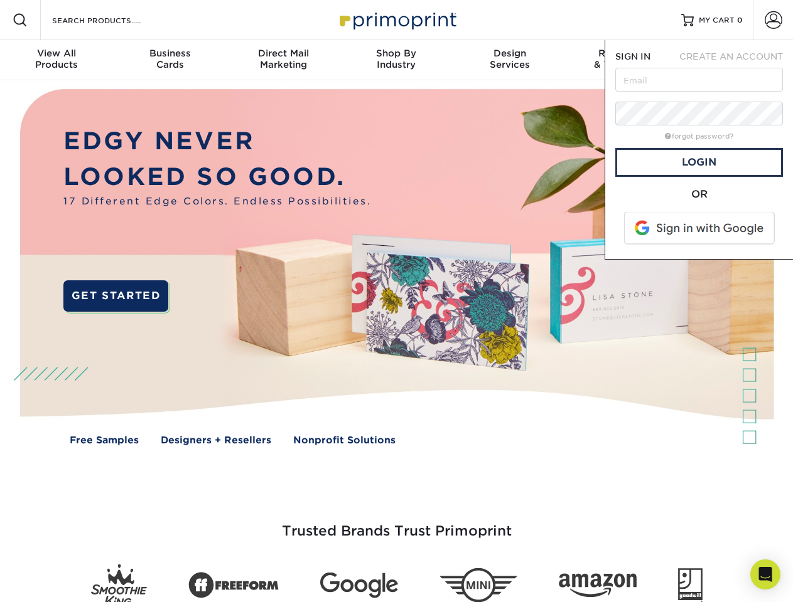  What do you see at coordinates (217, 201) in the screenshot?
I see `span: 17 Different Edge Colors. Endless Possibilities.` at bounding box center [217, 201].